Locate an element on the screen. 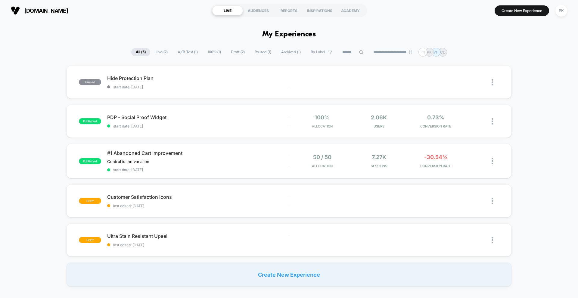 The height and width of the screenshot is (298, 578). span: Draft ( 2 ) is located at coordinates (238, 52).